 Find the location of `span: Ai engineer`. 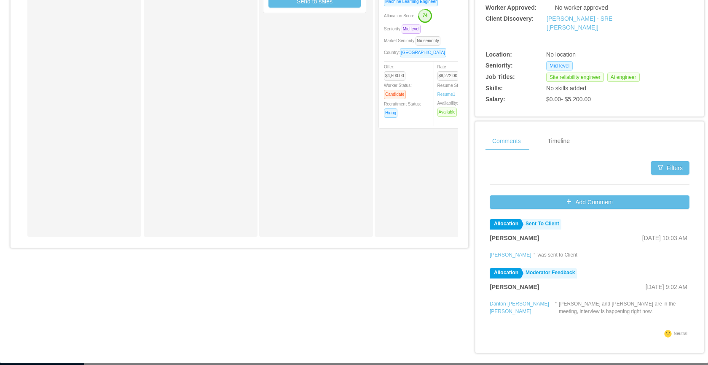

span: Ai engineer is located at coordinates (624, 77).